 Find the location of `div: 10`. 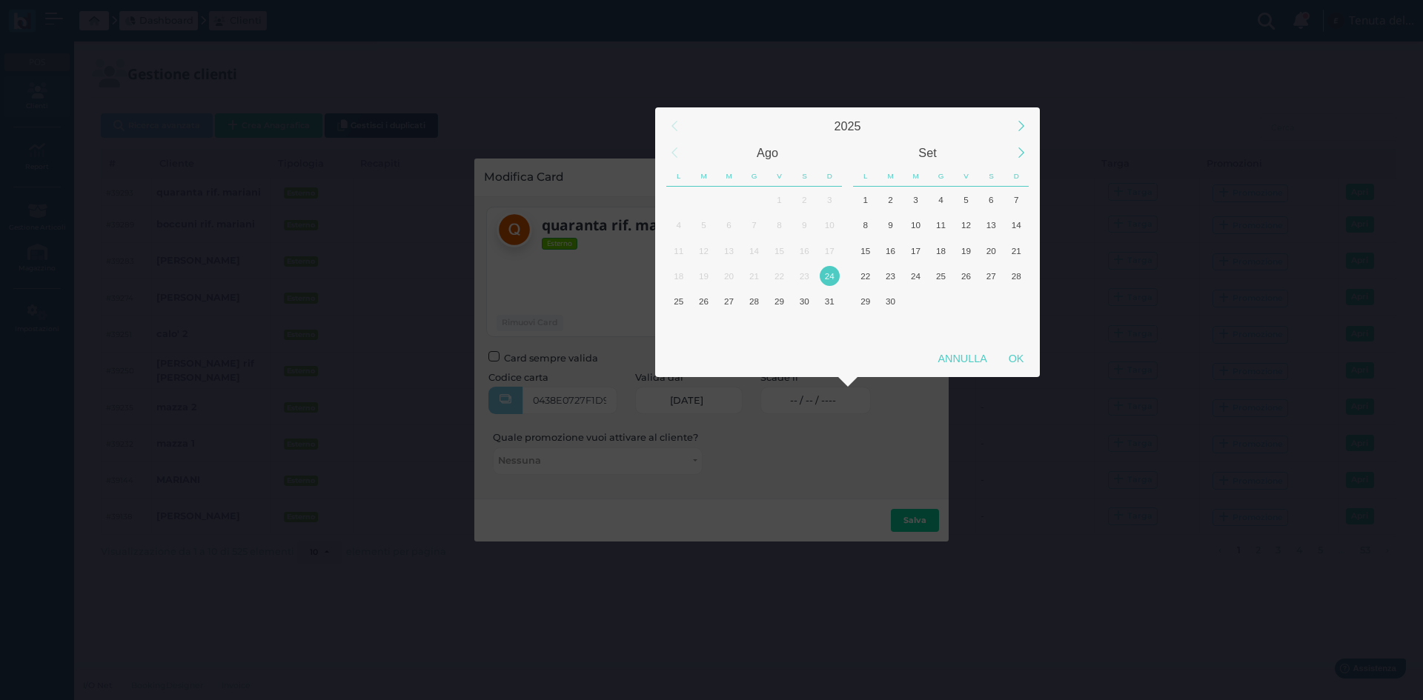

div: 10 is located at coordinates (829, 225).